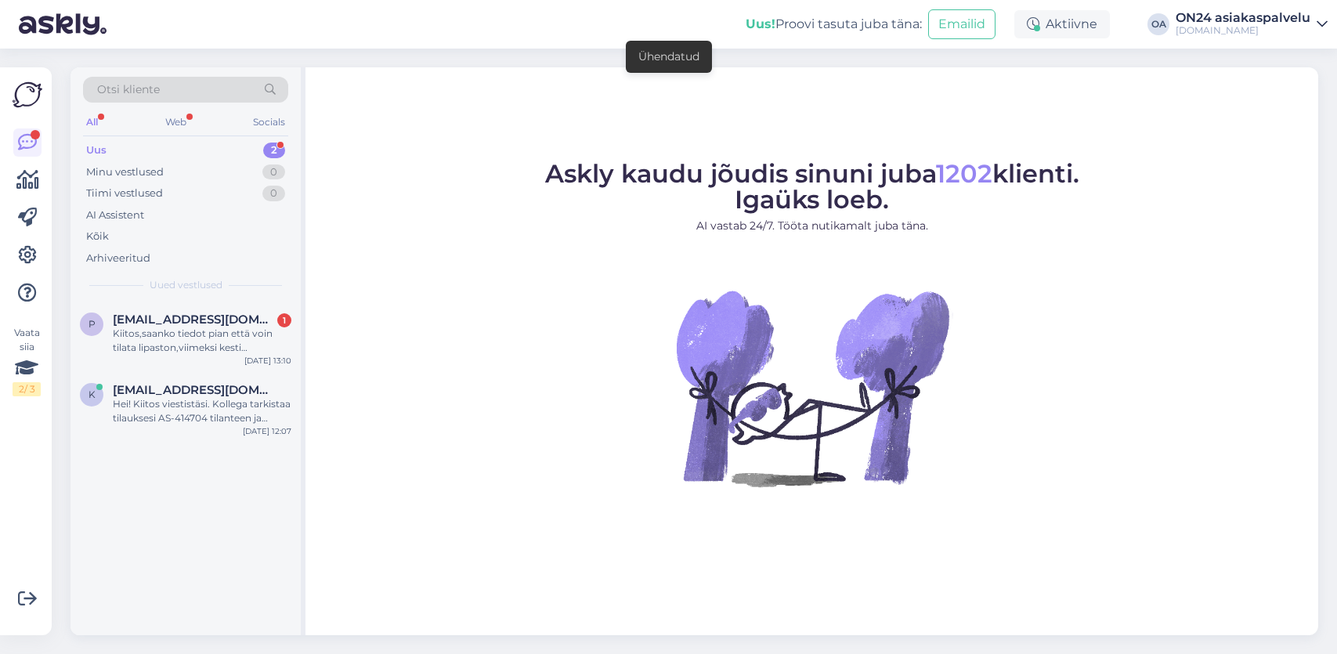  I want to click on div: Hei! Kiitos viestistäsi. Kollega tarkistaa tilauksesi AS-414704 tilanteen ja toimitusajankohdan j..., so click(202, 411).